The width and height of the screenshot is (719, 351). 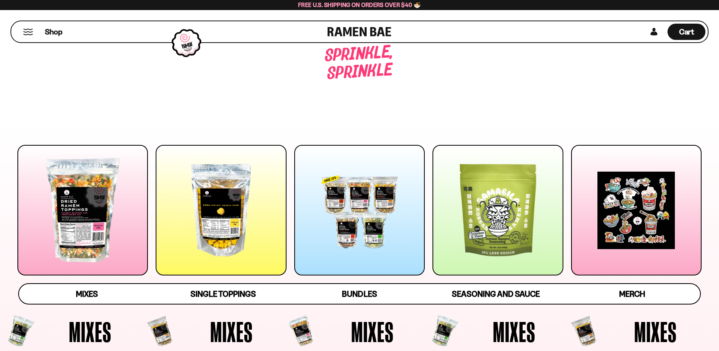 I want to click on a: Bundles, so click(x=360, y=294).